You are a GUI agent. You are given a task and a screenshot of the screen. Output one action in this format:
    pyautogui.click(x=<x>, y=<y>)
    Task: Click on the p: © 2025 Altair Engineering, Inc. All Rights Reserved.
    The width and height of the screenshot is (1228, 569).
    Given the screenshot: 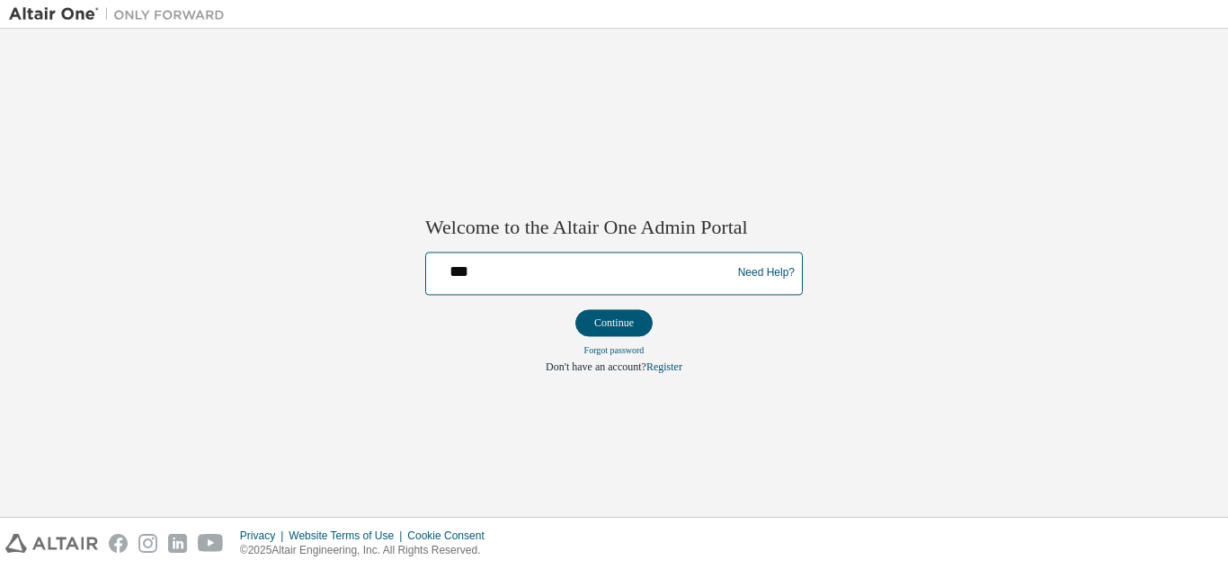 What is the action you would take?
    pyautogui.click(x=368, y=550)
    